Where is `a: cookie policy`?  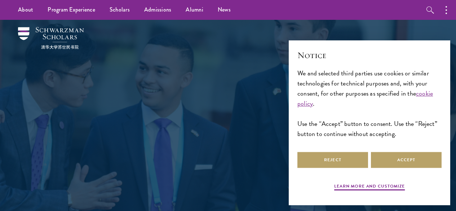 a: cookie policy is located at coordinates (365, 98).